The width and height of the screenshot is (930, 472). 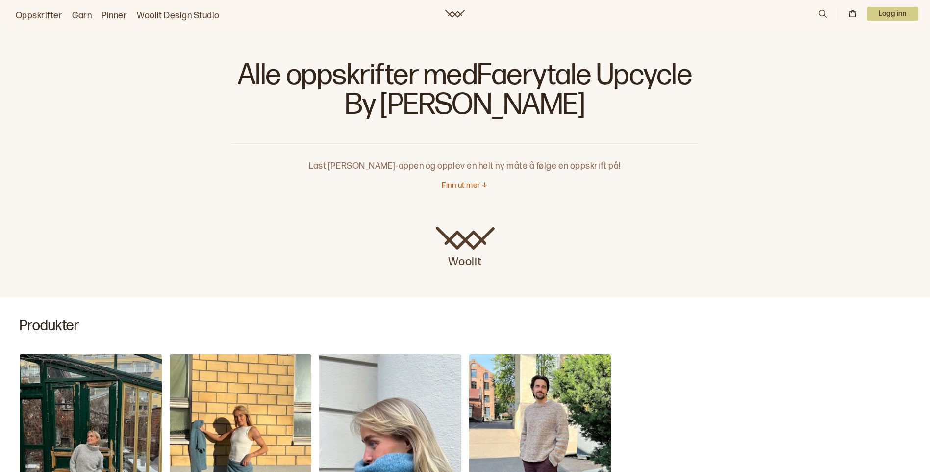 What do you see at coordinates (82, 16) in the screenshot?
I see `a: Garn` at bounding box center [82, 16].